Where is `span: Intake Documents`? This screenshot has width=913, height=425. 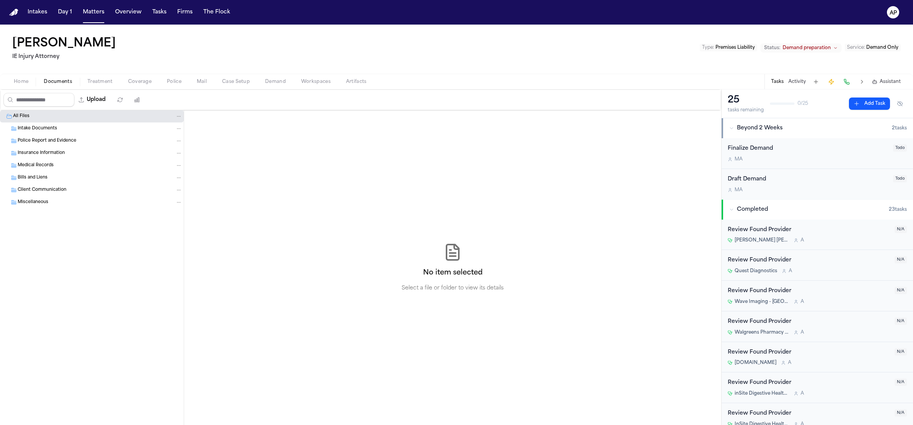 span: Intake Documents is located at coordinates (37, 129).